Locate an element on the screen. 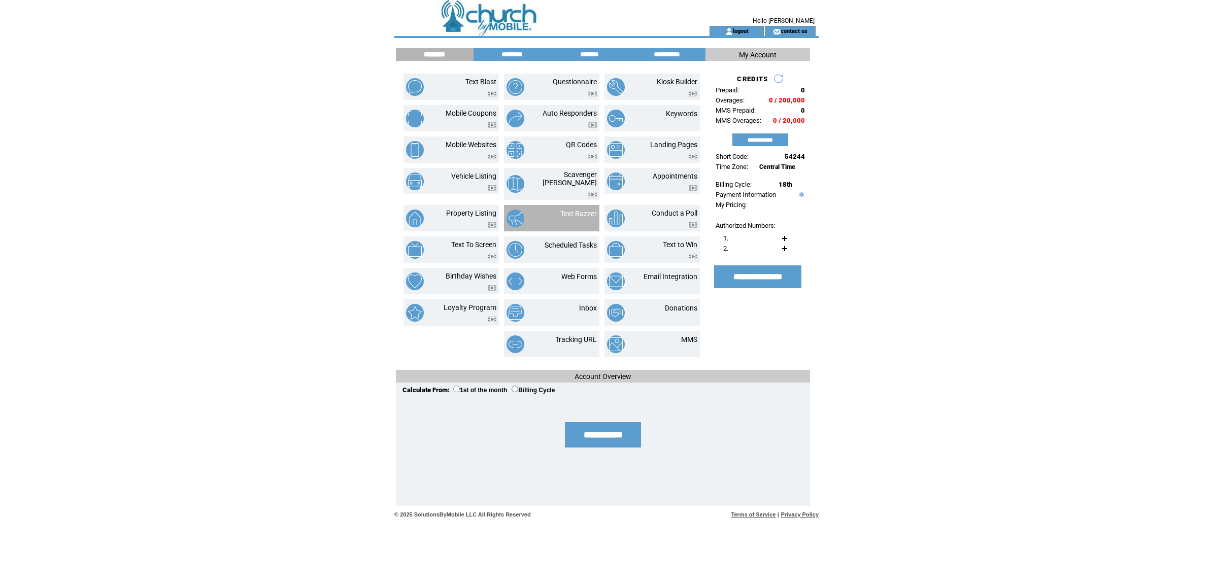 The width and height of the screenshot is (1213, 586). span: 1. is located at coordinates (726, 238).